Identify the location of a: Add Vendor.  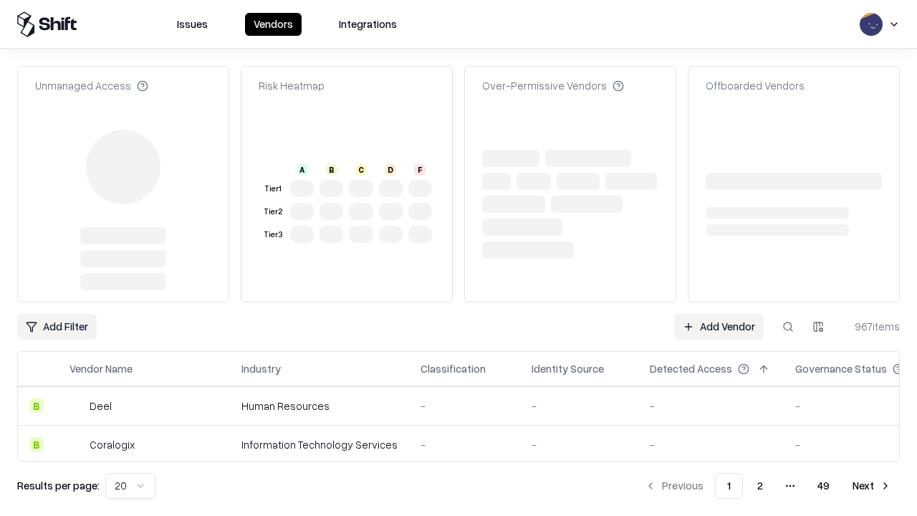
(718, 327).